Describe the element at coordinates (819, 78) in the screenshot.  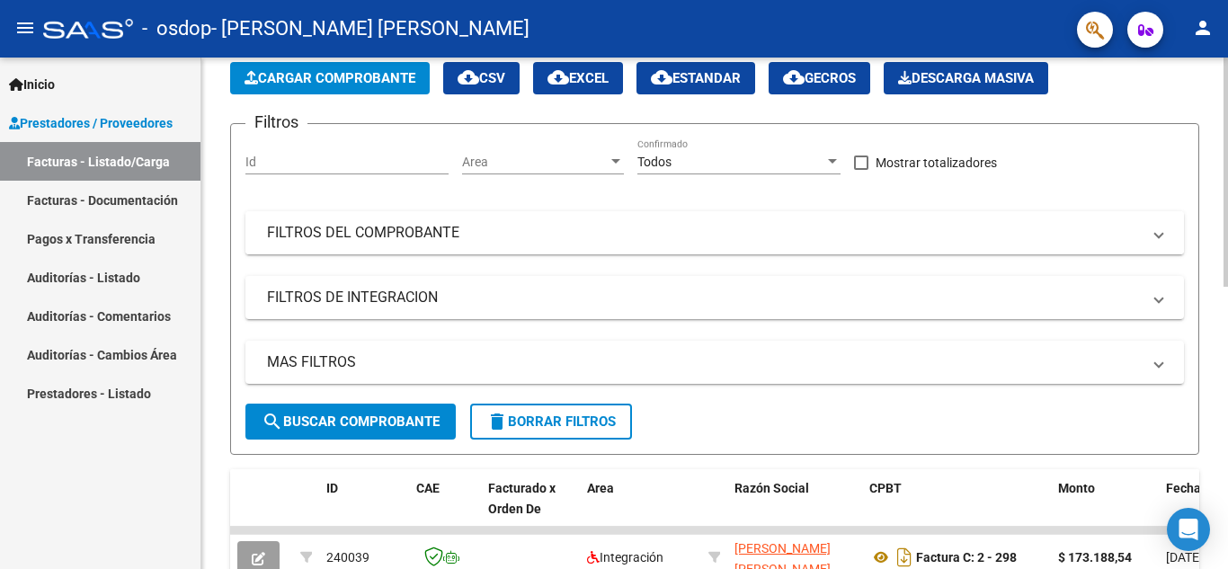
I see `button: Gecros` at that location.